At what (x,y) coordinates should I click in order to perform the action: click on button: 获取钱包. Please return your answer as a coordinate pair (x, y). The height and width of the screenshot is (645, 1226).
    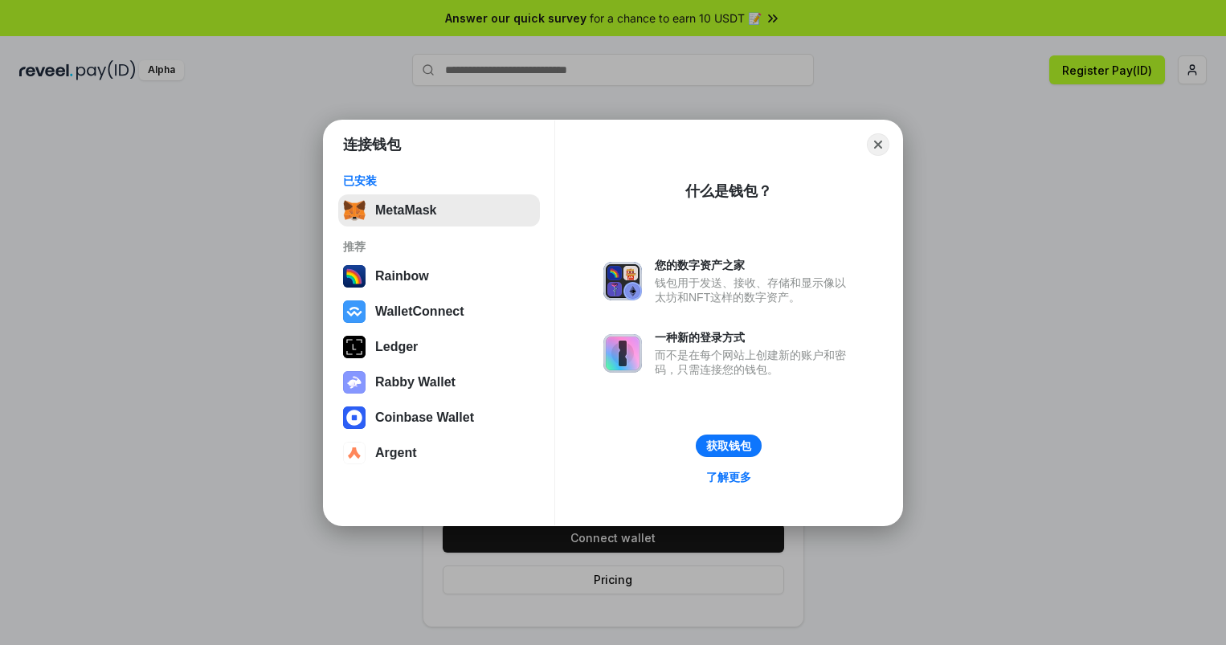
    Looking at the image, I should click on (728, 446).